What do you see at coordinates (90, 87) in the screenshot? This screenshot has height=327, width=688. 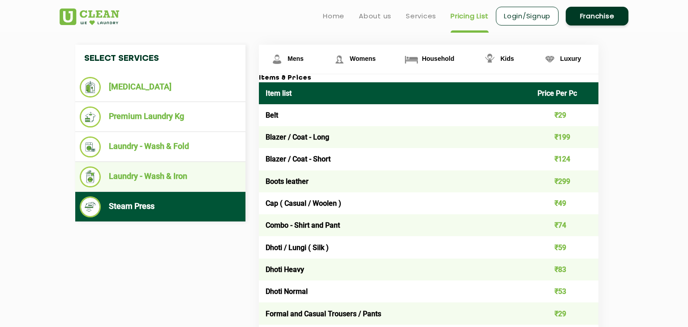 I see `img: Dry Cleaning` at bounding box center [90, 87].